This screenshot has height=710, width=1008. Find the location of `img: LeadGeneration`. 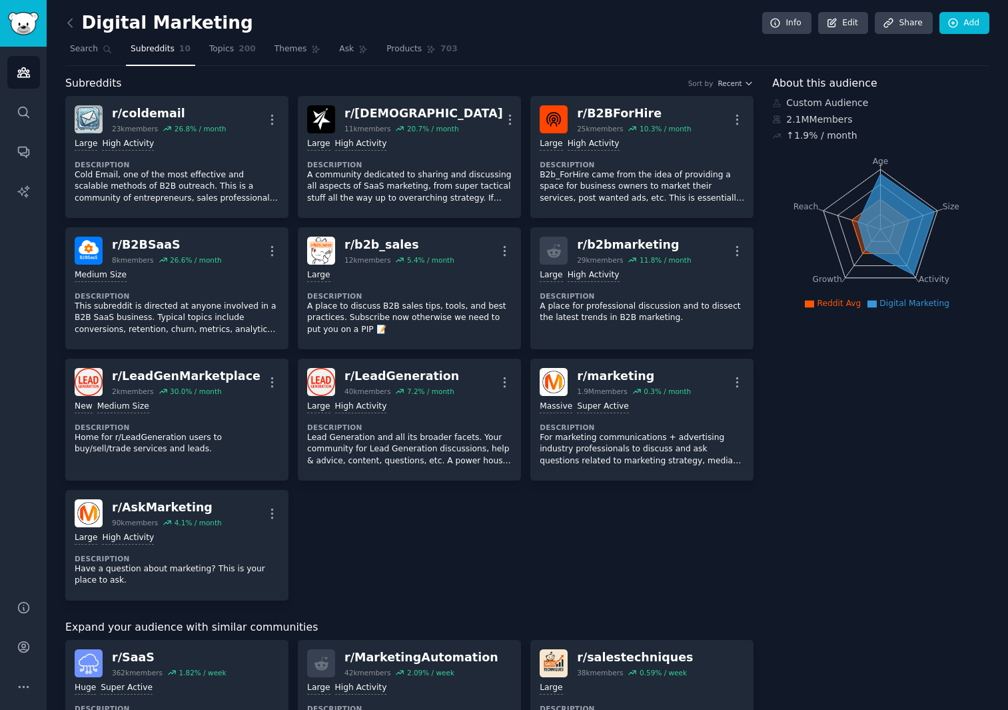

img: LeadGeneration is located at coordinates (321, 382).